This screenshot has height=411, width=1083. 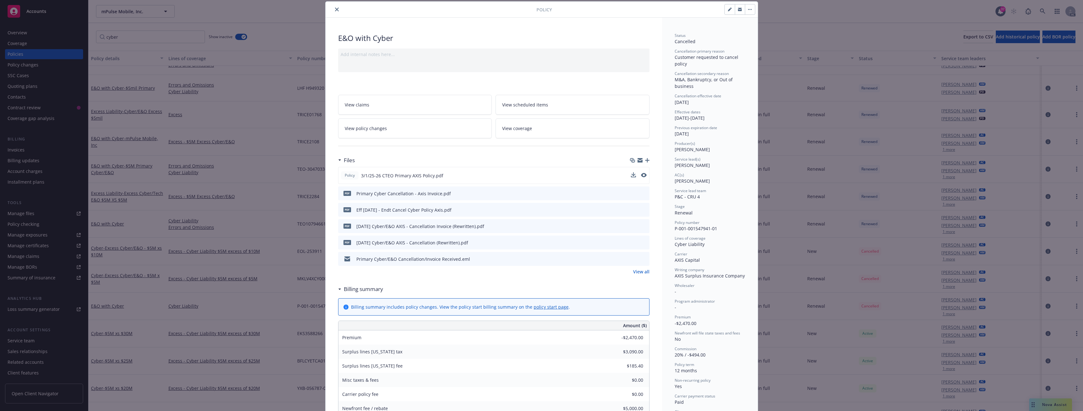 What do you see at coordinates (696, 128) in the screenshot?
I see `span: Previous expiration date` at bounding box center [696, 128].